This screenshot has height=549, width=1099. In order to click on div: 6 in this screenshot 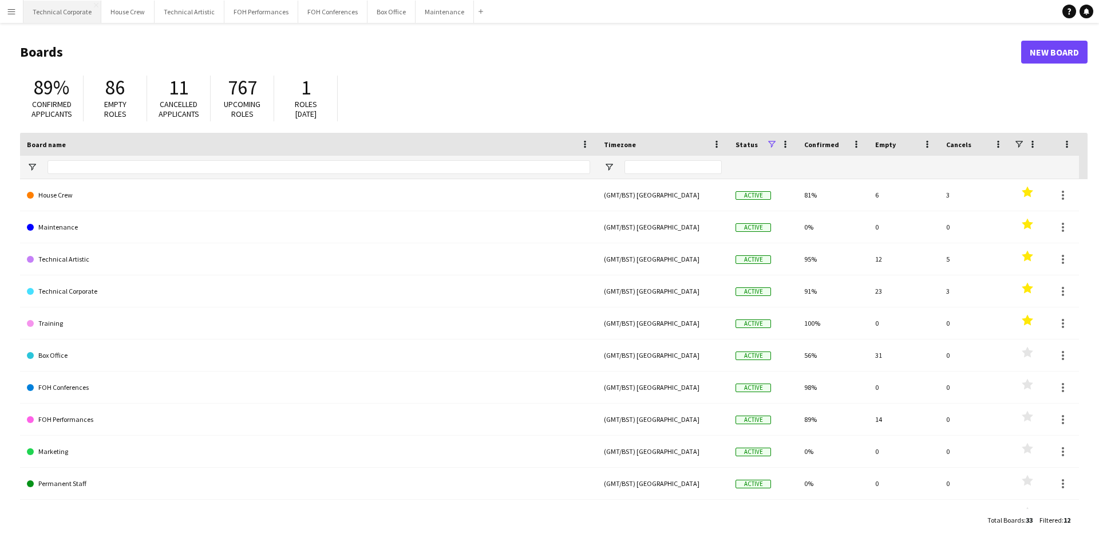, I will do `click(904, 195)`.